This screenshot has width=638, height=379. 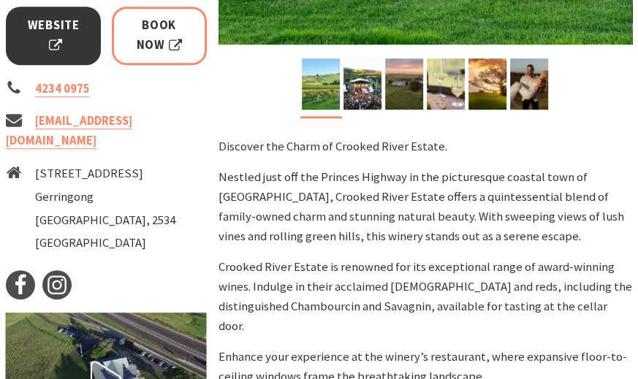 What do you see at coordinates (404, 84) in the screenshot?
I see `img: Aerial view of Crooked River Wines, Gerringong` at bounding box center [404, 84].